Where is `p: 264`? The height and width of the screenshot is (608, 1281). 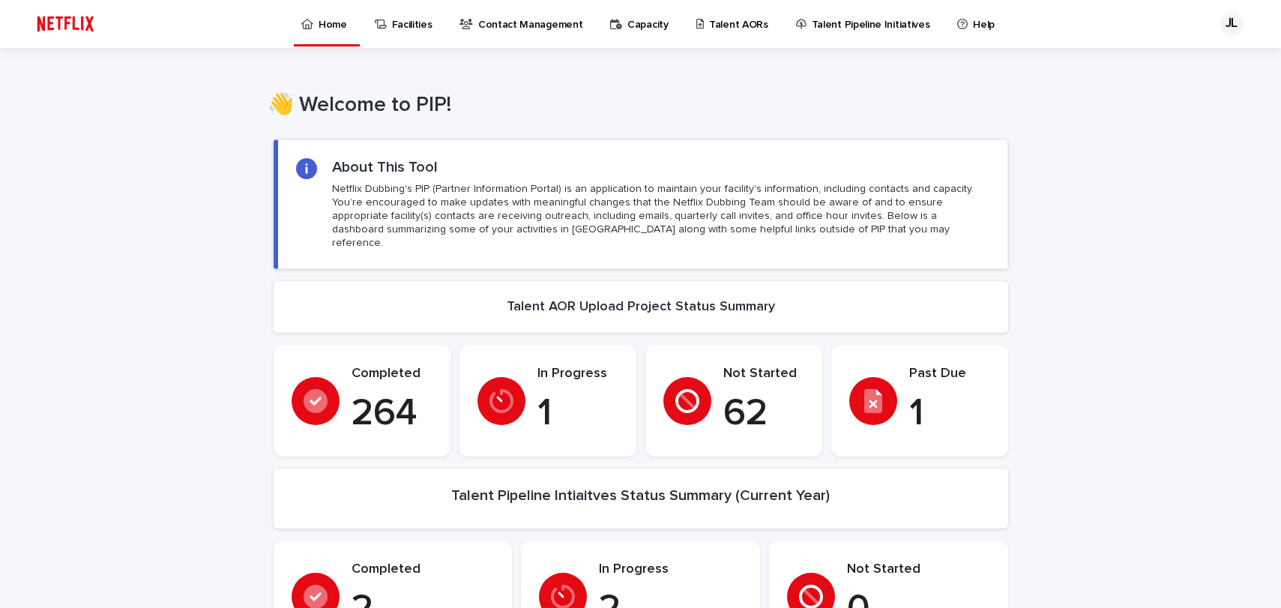
p: 264 is located at coordinates (392, 414).